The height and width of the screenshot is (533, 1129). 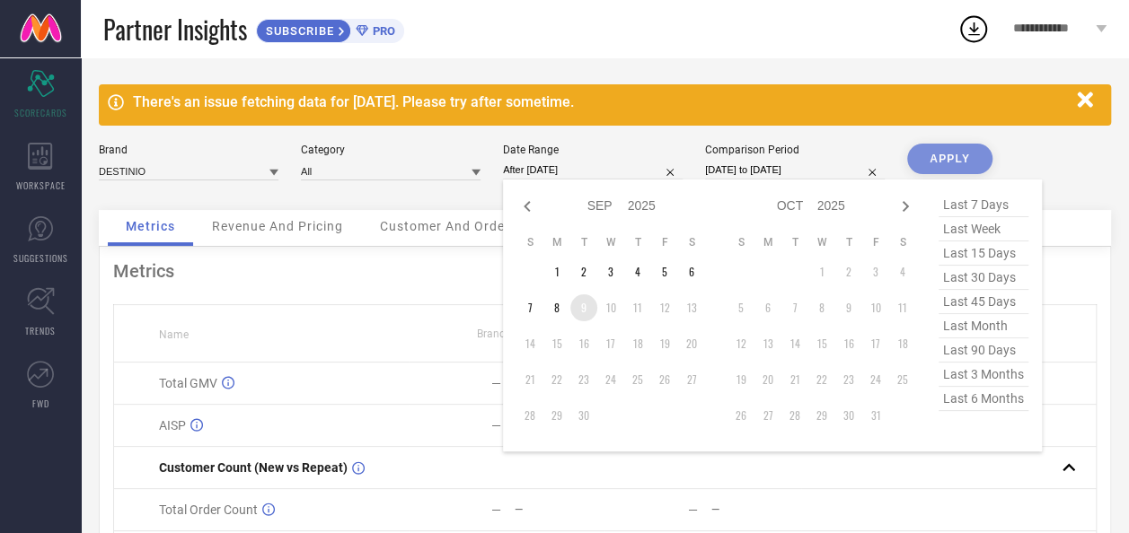 What do you see at coordinates (637, 380) in the screenshot?
I see `td: Thu Sep 25 2025` at bounding box center [637, 380].